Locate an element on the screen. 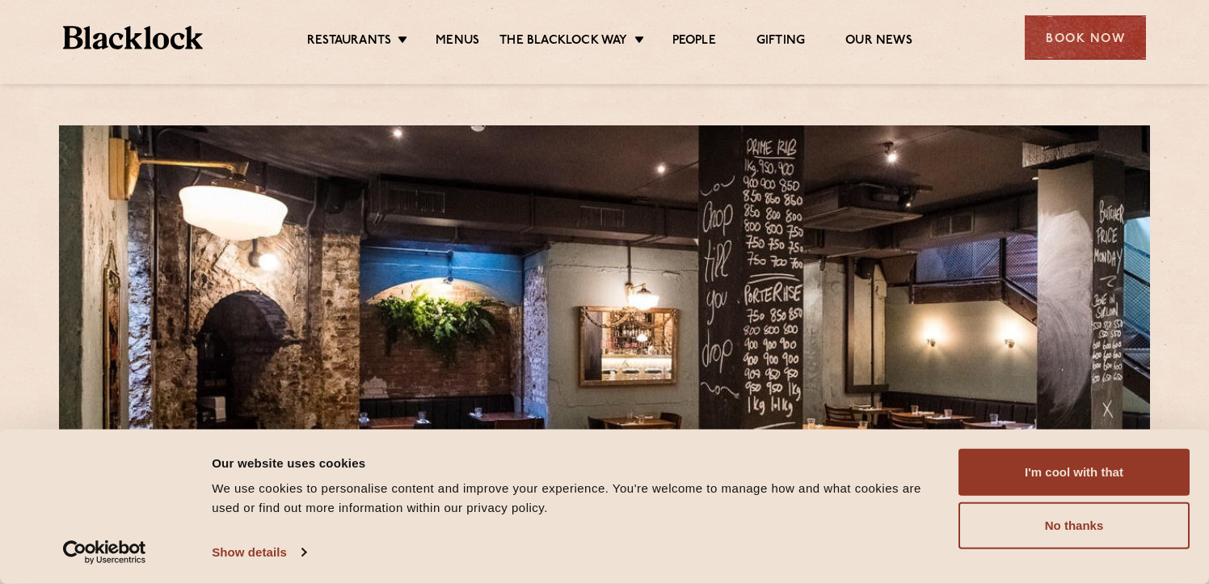  div: Our website uses cookies is located at coordinates (575, 462).